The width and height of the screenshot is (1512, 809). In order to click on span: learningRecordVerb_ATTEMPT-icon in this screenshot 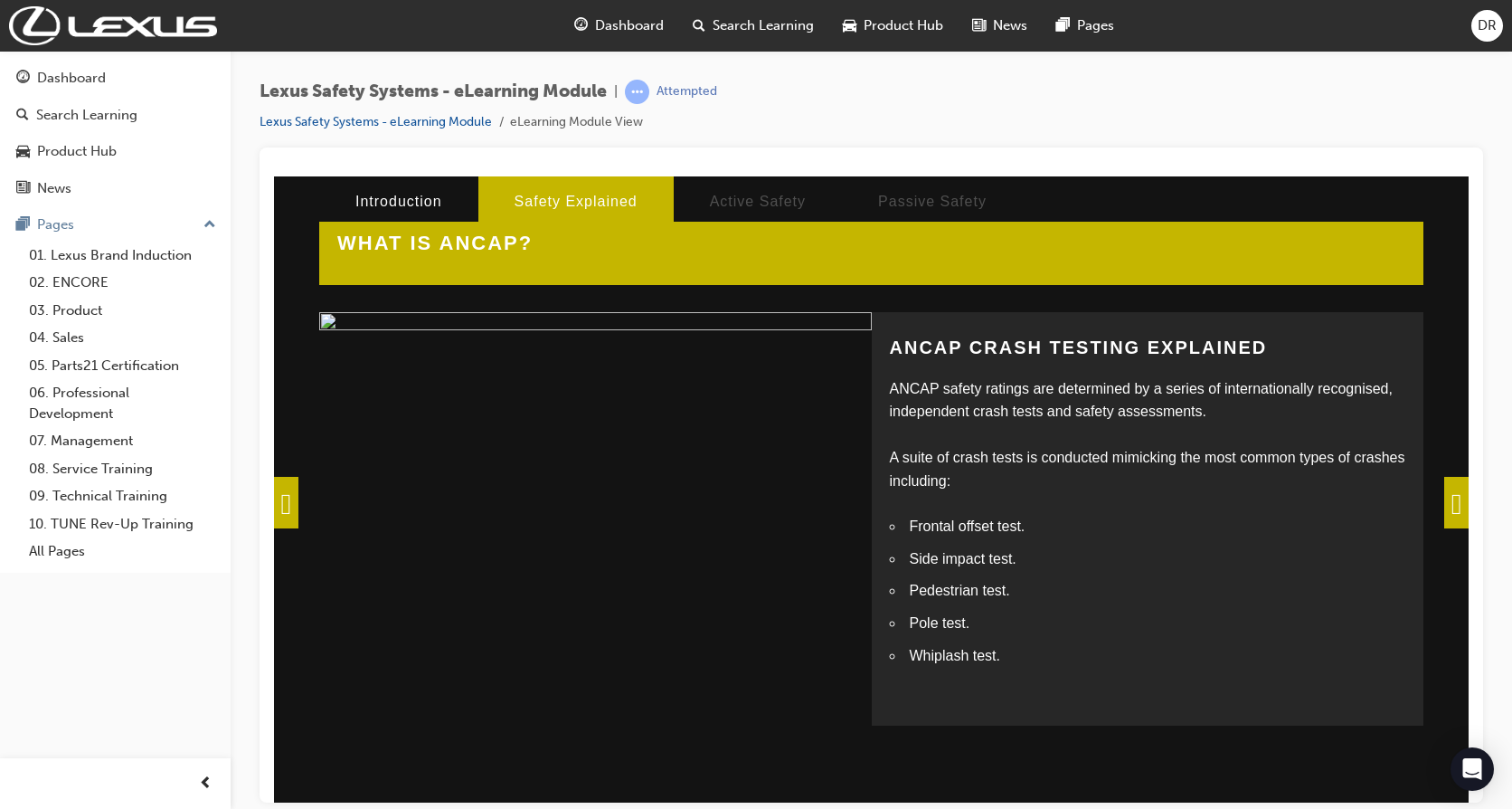, I will do `click(637, 91)`.